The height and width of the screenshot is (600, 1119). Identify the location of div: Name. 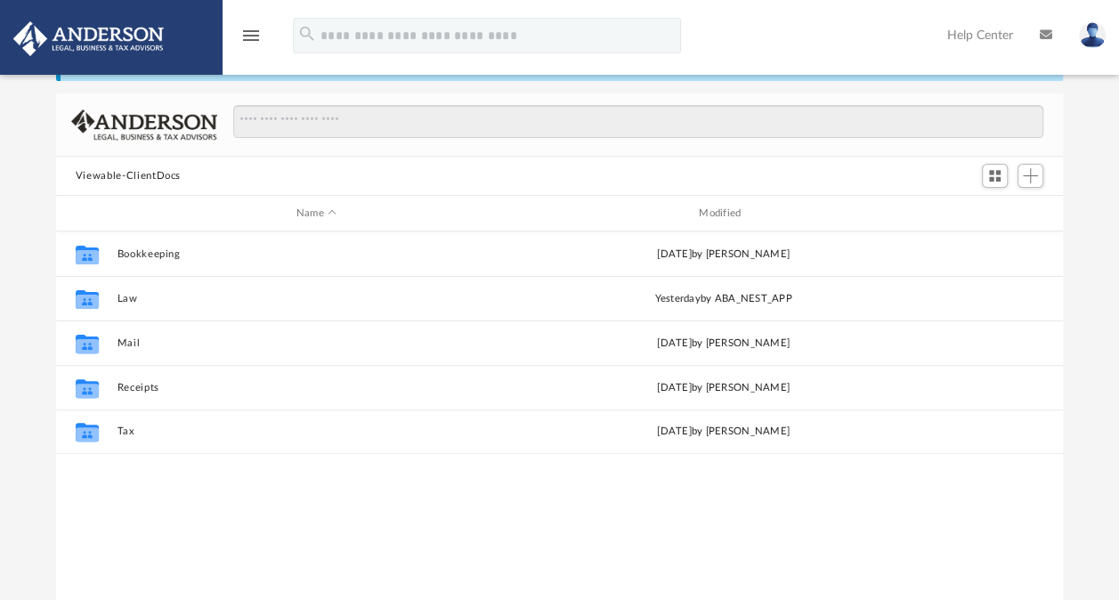
(315, 214).